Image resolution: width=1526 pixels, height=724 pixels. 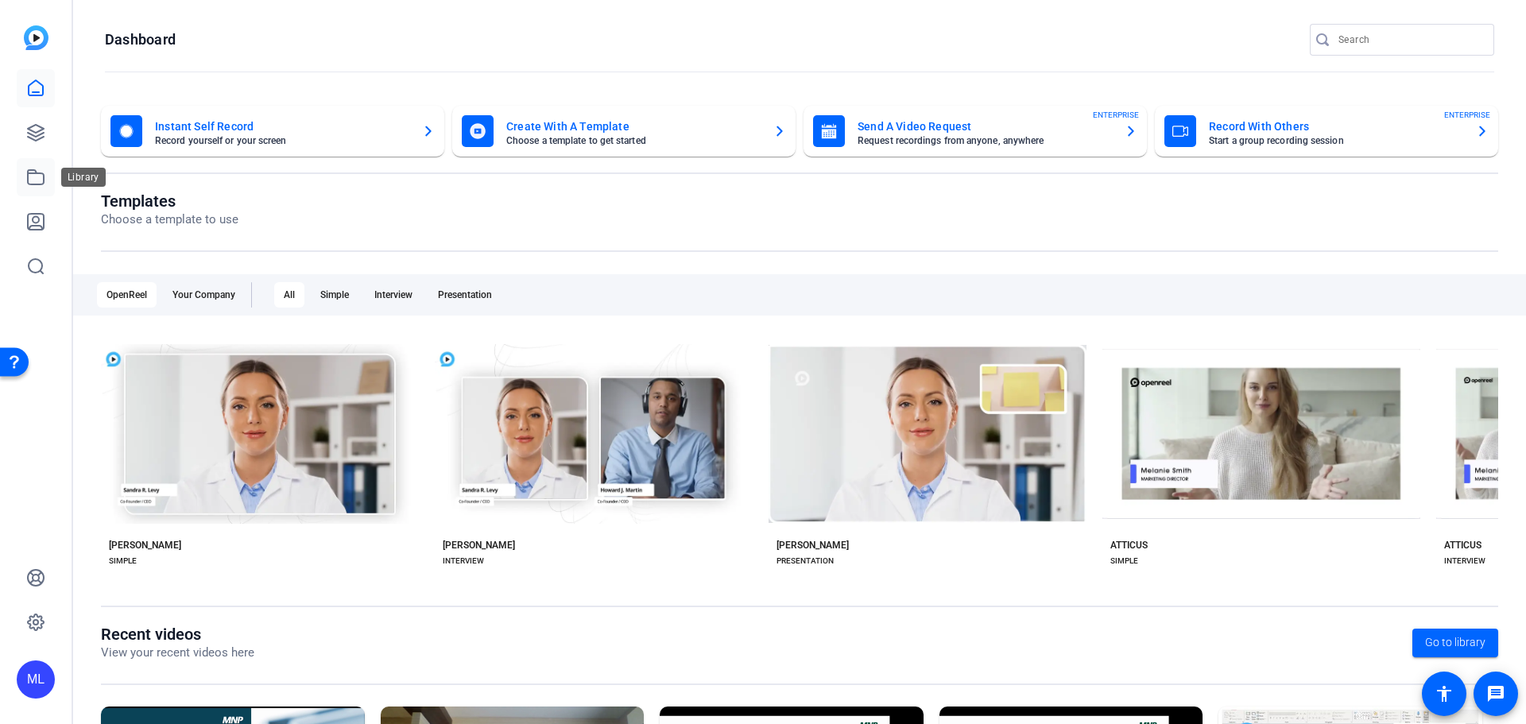 What do you see at coordinates (1410, 40) in the screenshot?
I see `input: Search` at bounding box center [1410, 40].